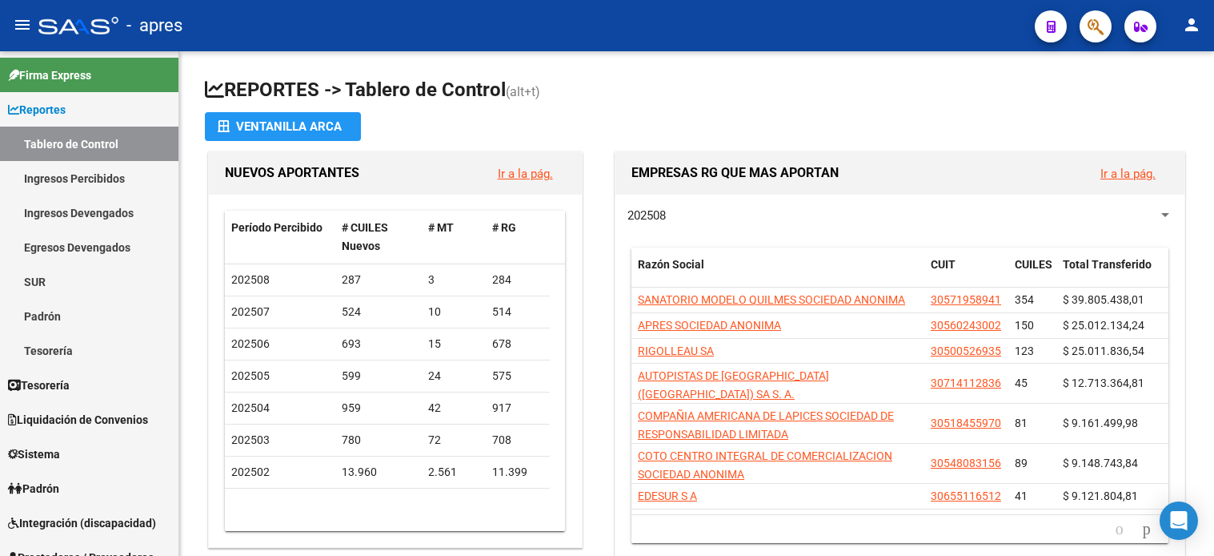 The height and width of the screenshot is (556, 1214). I want to click on span: 202504, so click(251, 407).